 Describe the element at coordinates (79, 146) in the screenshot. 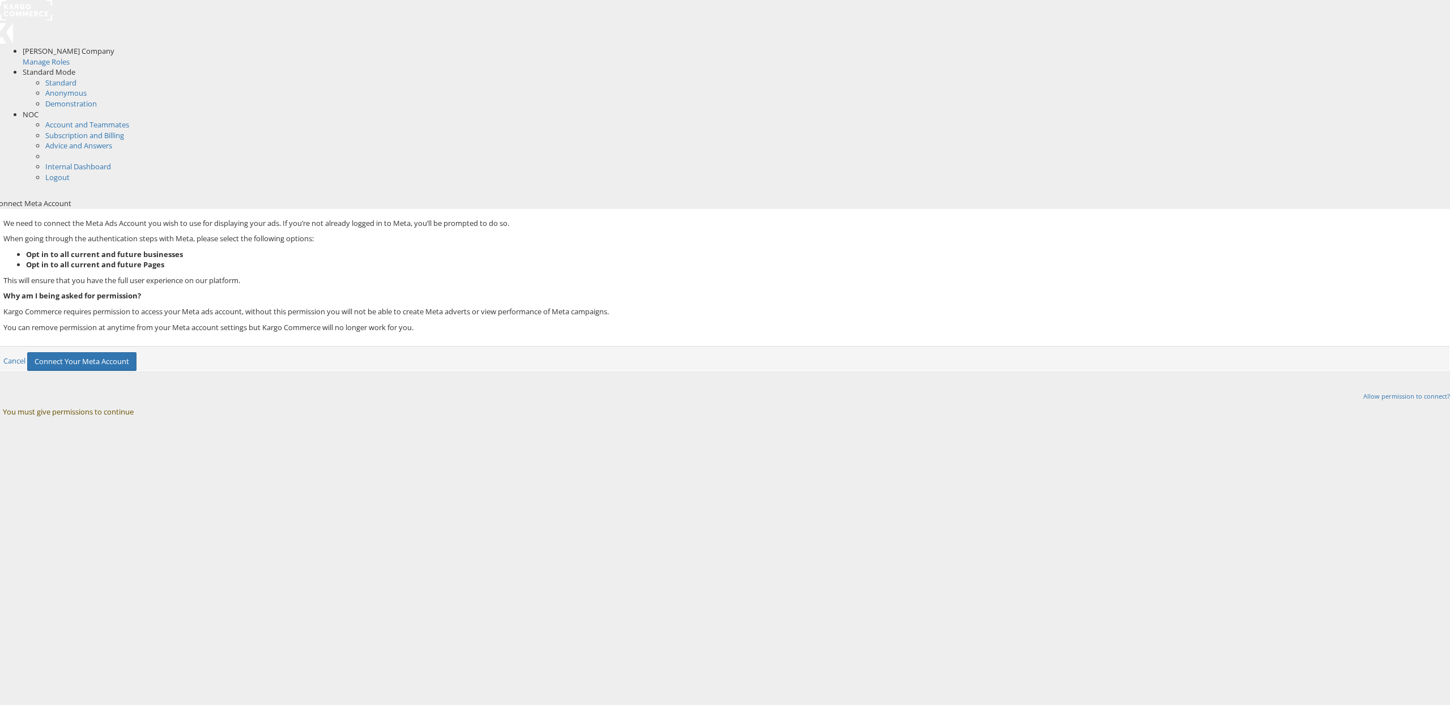

I see `a: Advice and Answers` at that location.